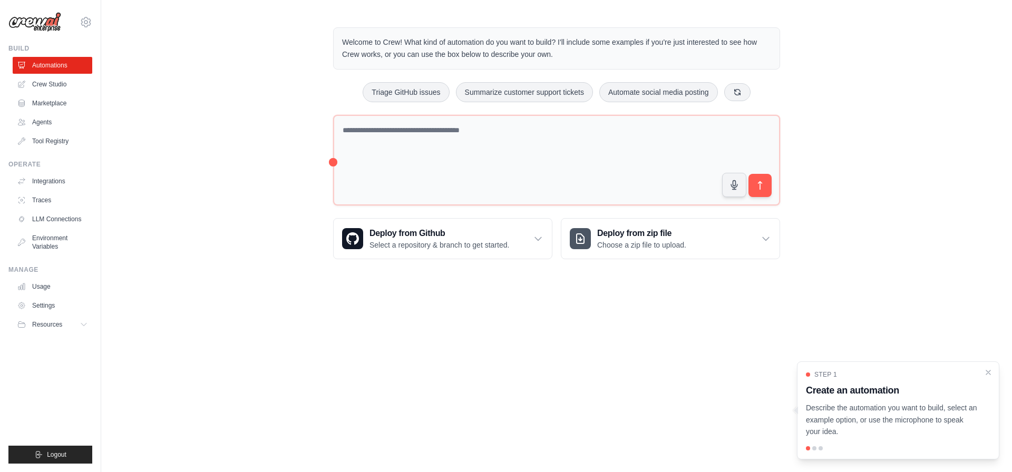  What do you see at coordinates (439, 245) in the screenshot?
I see `p: Select a repository & branch to get started.` at bounding box center [439, 245].